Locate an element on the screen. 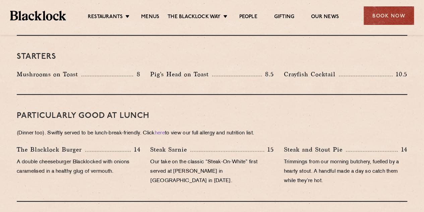 This screenshot has height=212, width=424. p: (Dinner too). Swiftly served to be lunch-break-friendly. Click to view our full allergy and nutri... is located at coordinates (212, 133).